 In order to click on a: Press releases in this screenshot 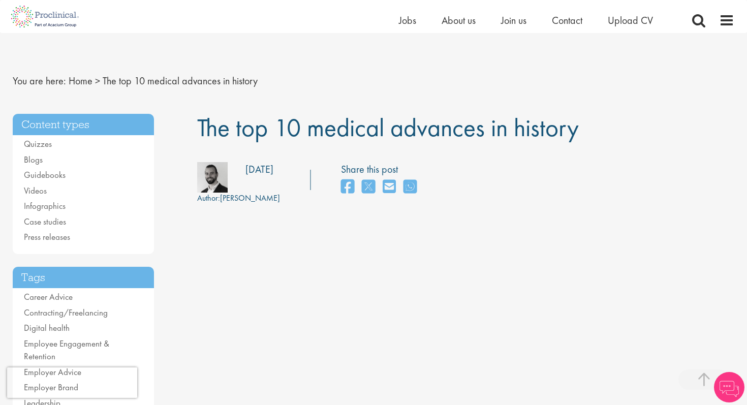, I will do `click(47, 237)`.